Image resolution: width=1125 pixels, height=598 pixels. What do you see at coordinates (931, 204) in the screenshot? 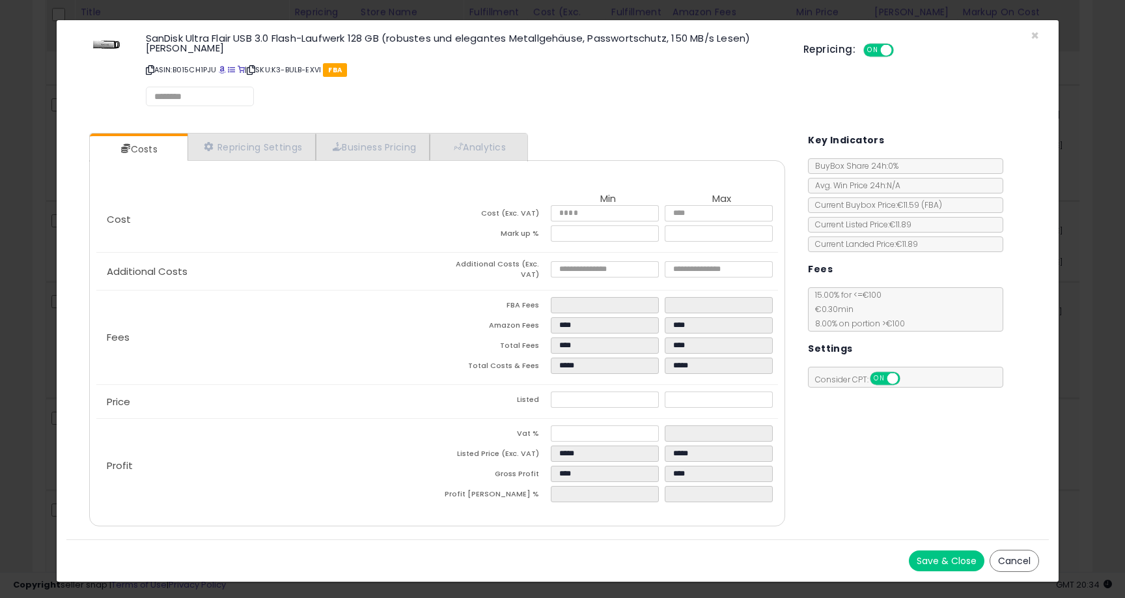
I see `span: ( FBA )` at bounding box center [931, 204].